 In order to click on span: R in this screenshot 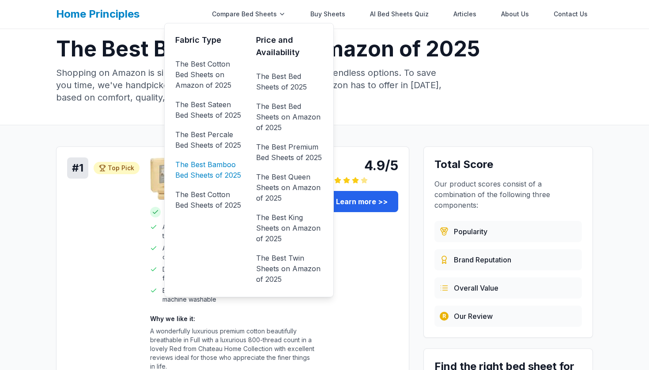, I will do `click(444, 317)`.